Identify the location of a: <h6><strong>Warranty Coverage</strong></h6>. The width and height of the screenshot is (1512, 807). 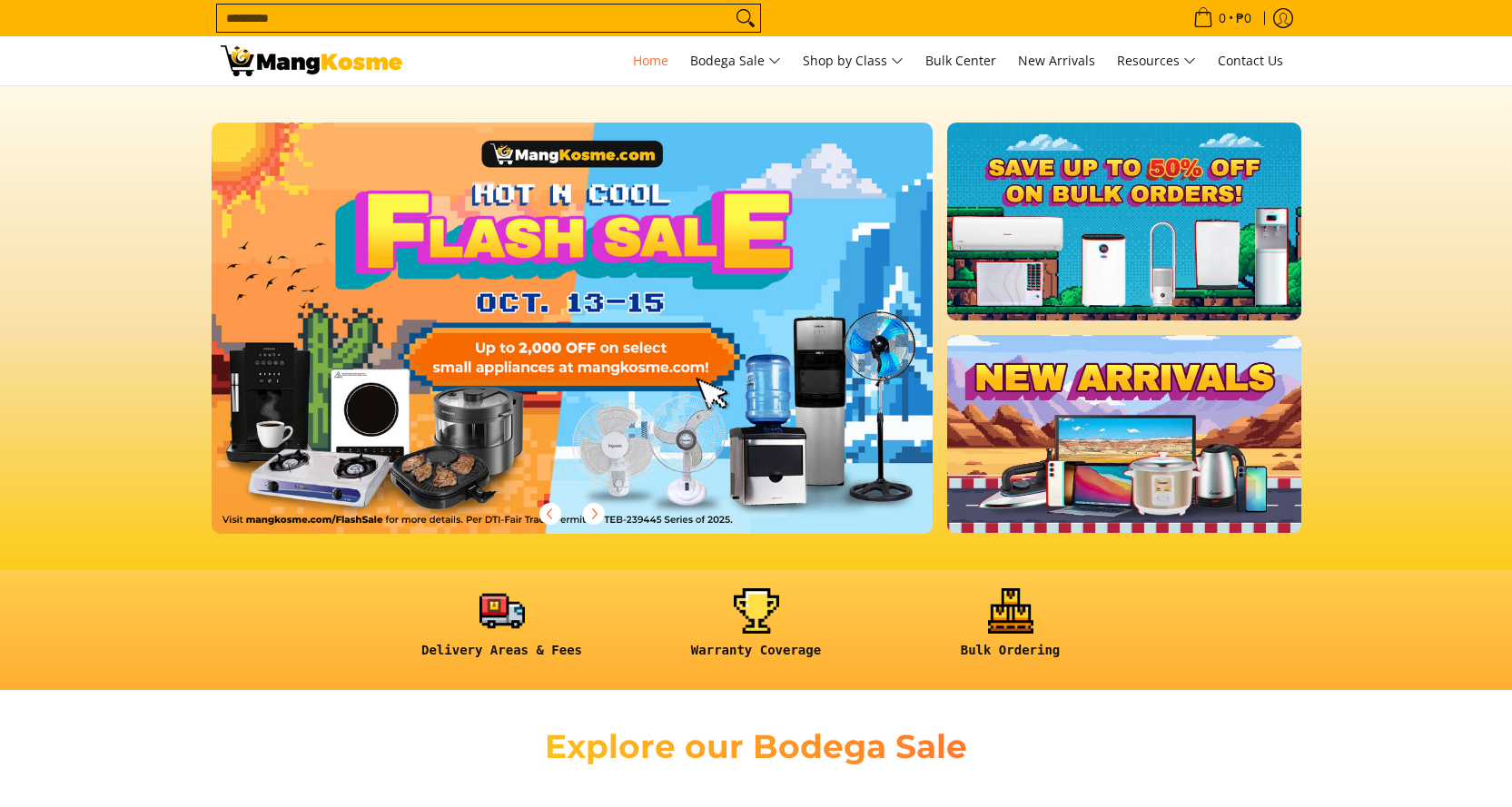
(756, 630).